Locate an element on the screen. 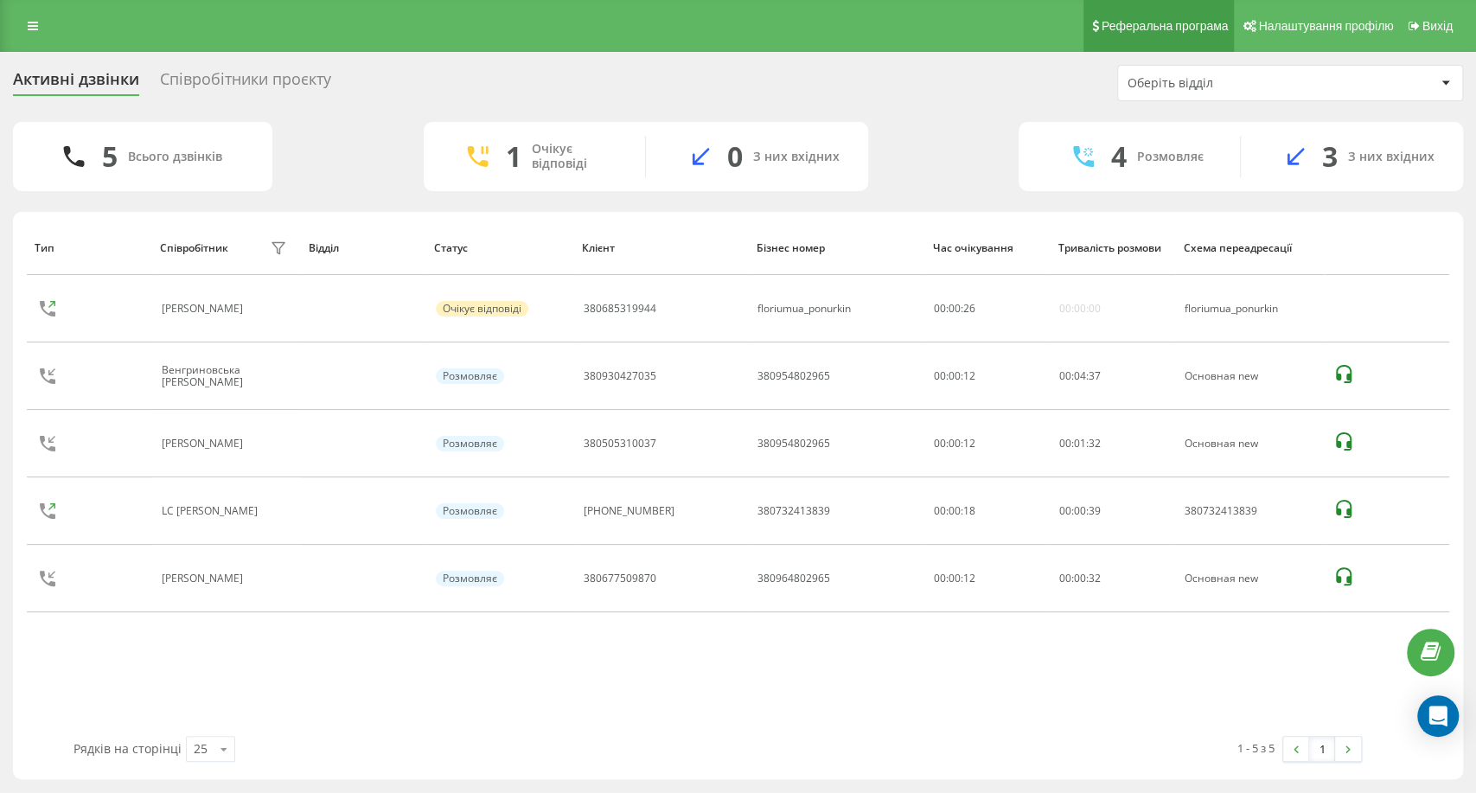 Image resolution: width=1476 pixels, height=793 pixels. span: 39 is located at coordinates (1095, 510).